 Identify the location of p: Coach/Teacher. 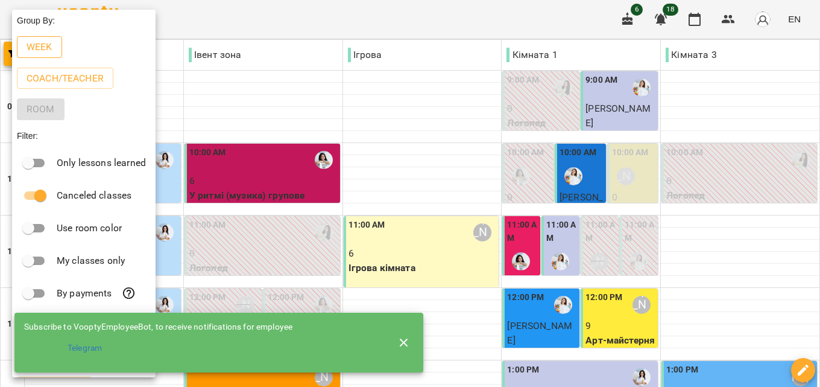
(65, 78).